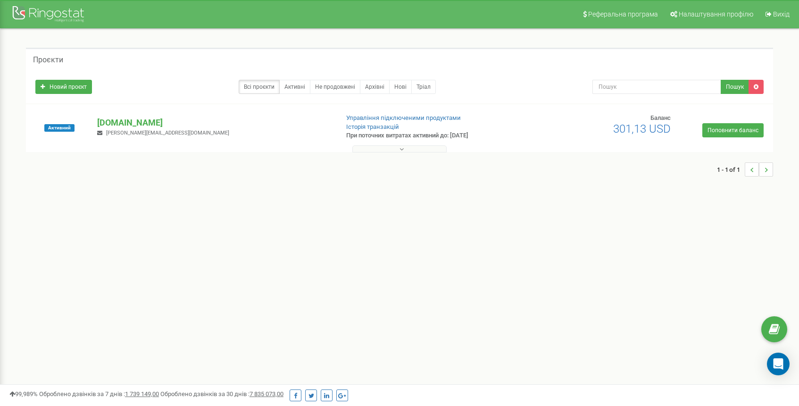  Describe the element at coordinates (375, 87) in the screenshot. I see `a: Архівні` at that location.